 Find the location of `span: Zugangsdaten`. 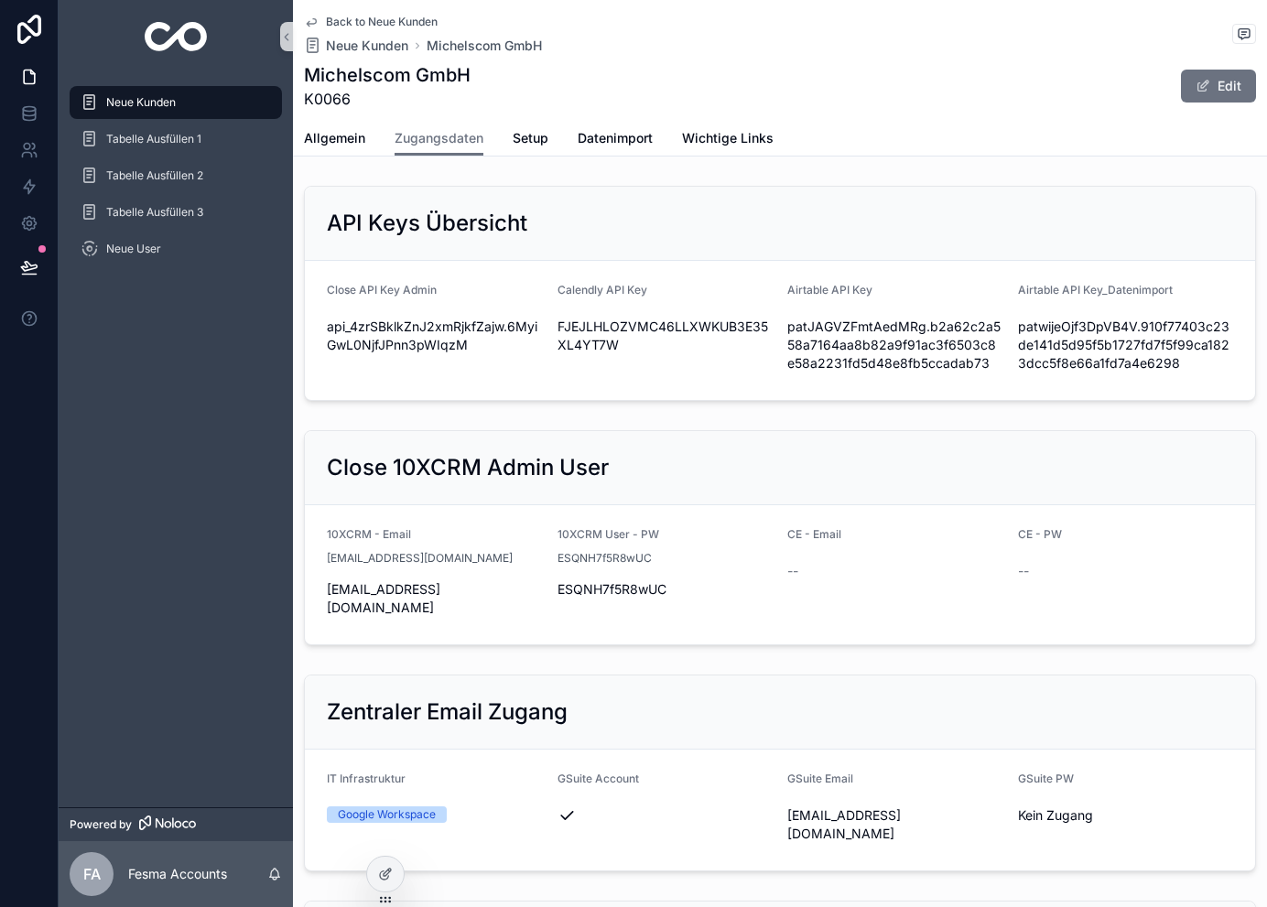

span: Zugangsdaten is located at coordinates (439, 138).